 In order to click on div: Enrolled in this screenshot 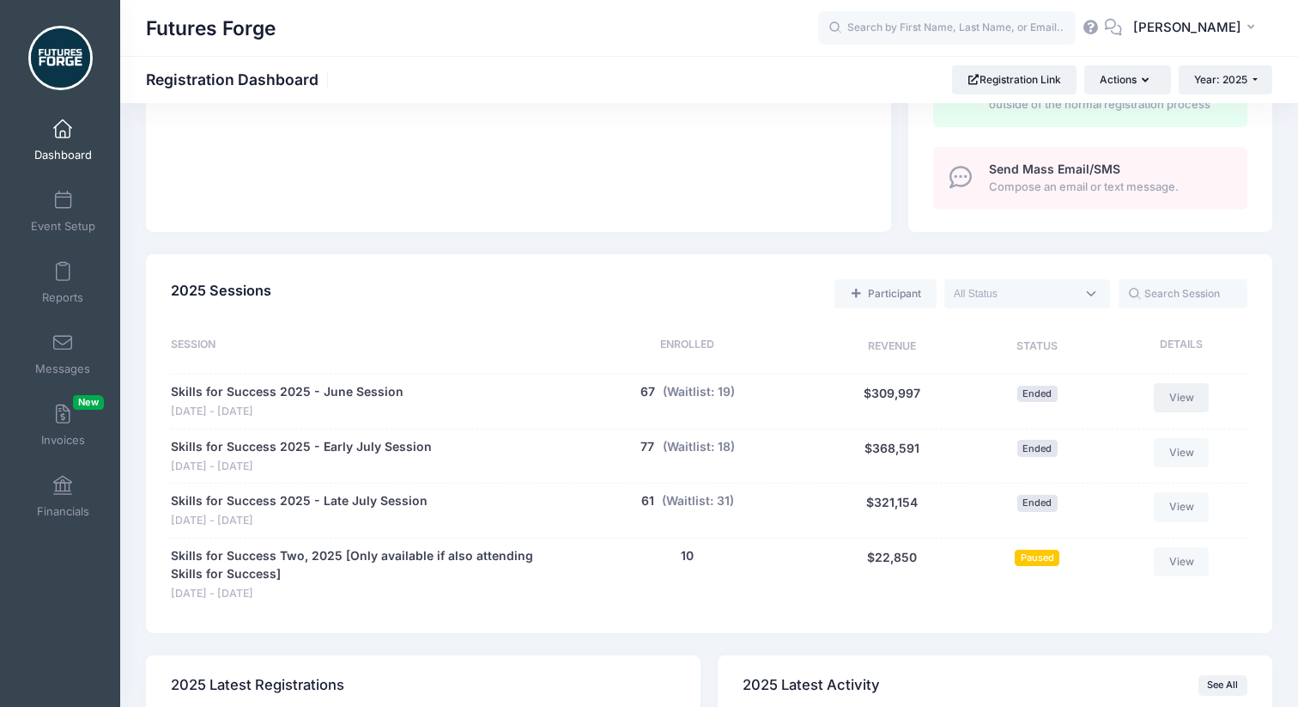, I will do `click(688, 347)`.